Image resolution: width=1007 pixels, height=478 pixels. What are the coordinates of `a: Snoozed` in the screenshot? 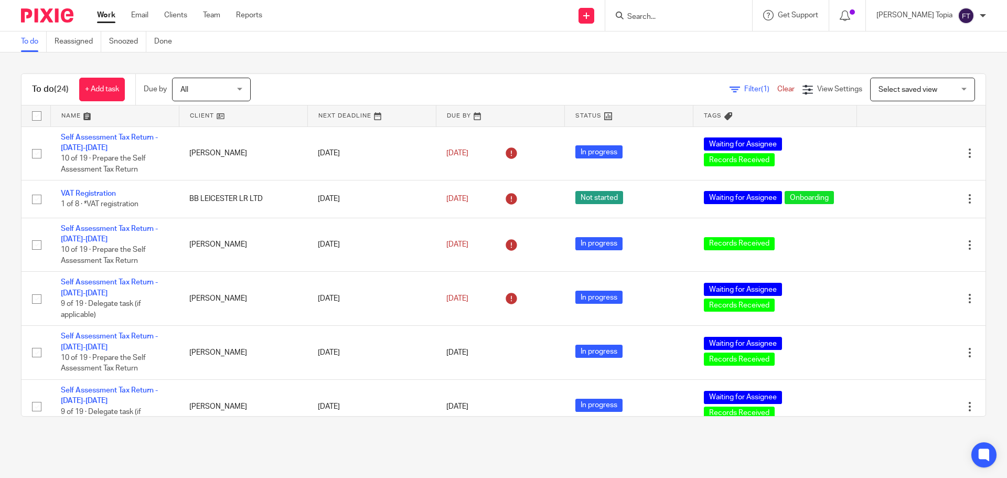 It's located at (127, 41).